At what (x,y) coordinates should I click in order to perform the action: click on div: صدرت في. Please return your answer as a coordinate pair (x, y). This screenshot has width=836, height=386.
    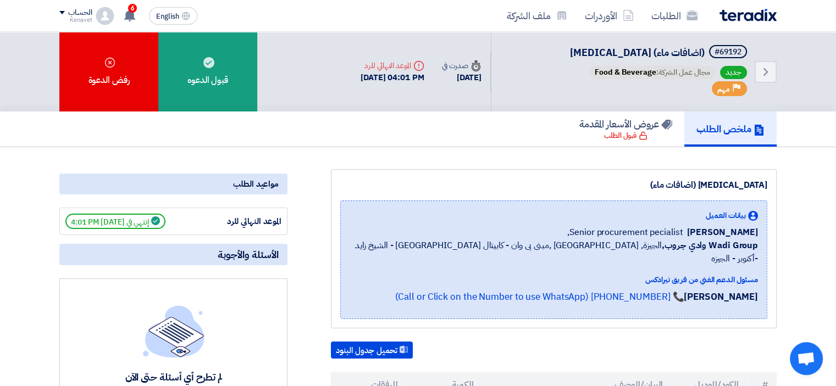
    Looking at the image, I should click on (462, 65).